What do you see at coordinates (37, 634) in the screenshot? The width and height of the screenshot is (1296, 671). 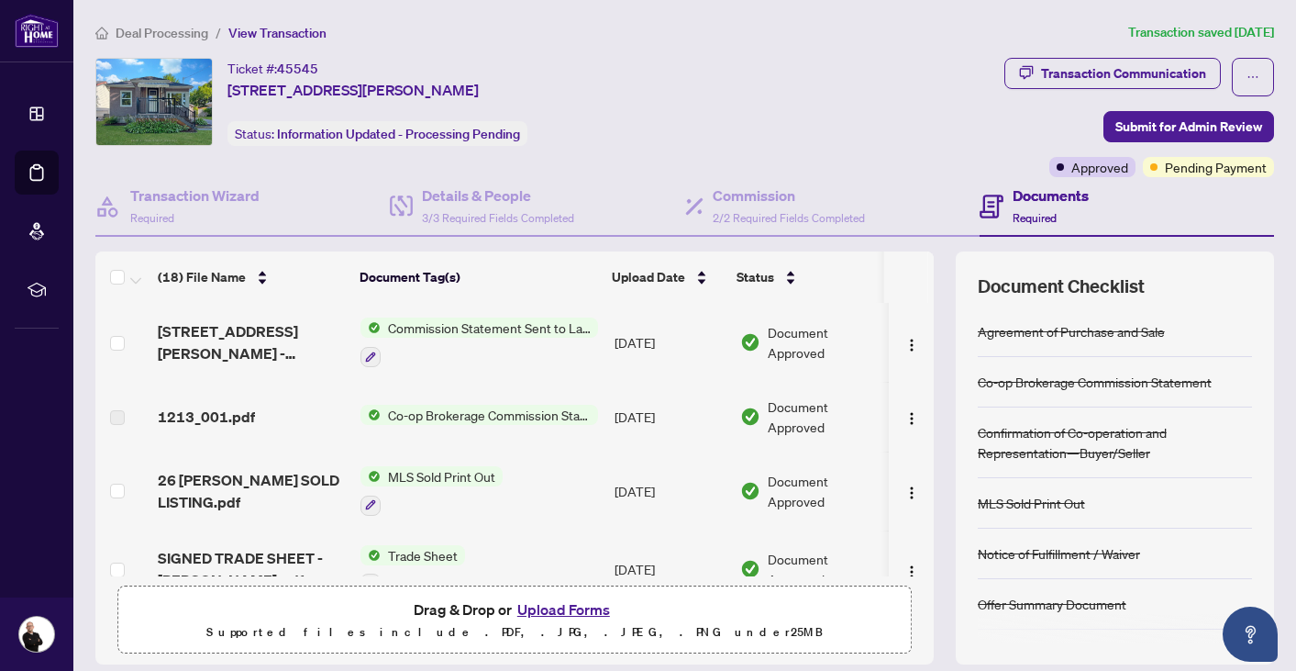 I see `img: Profile Icon` at bounding box center [37, 634].